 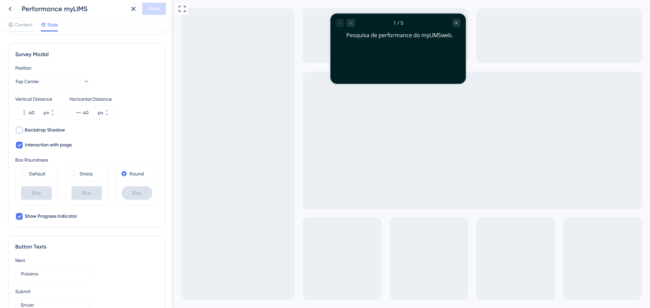 What do you see at coordinates (87, 292) in the screenshot?
I see `div: Submit` at bounding box center [87, 292].